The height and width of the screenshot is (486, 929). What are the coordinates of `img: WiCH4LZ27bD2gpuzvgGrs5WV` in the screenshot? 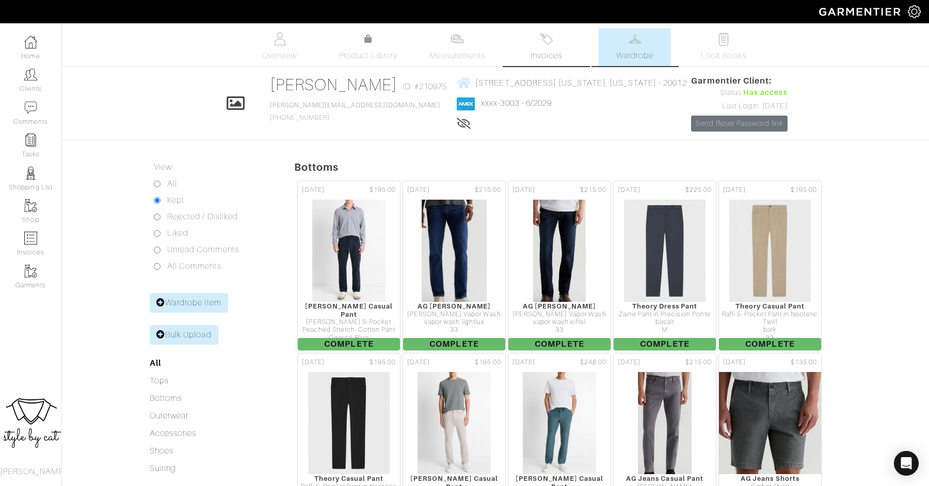 It's located at (349, 251).